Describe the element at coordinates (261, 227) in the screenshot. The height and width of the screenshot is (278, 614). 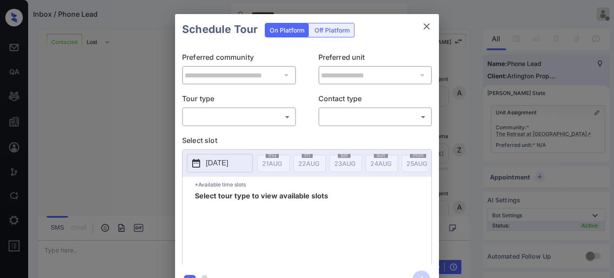
I see `span: Select tour type to view available slots` at that location.